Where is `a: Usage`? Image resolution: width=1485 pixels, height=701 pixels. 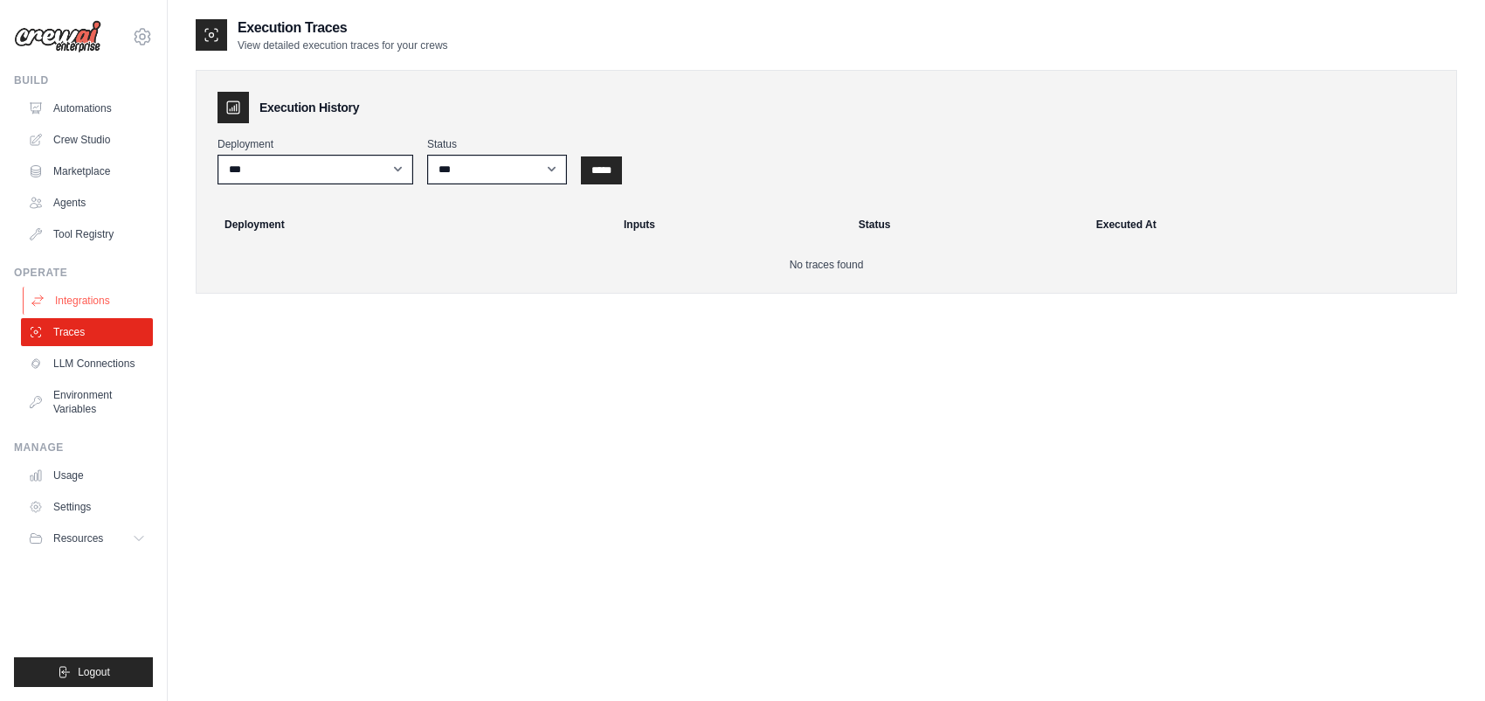 a: Usage is located at coordinates (86, 475).